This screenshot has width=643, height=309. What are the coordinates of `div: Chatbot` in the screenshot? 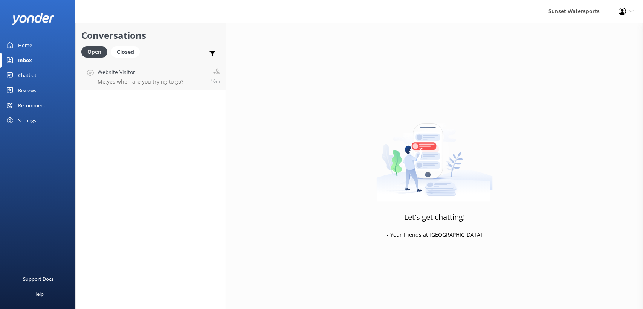 It's located at (27, 75).